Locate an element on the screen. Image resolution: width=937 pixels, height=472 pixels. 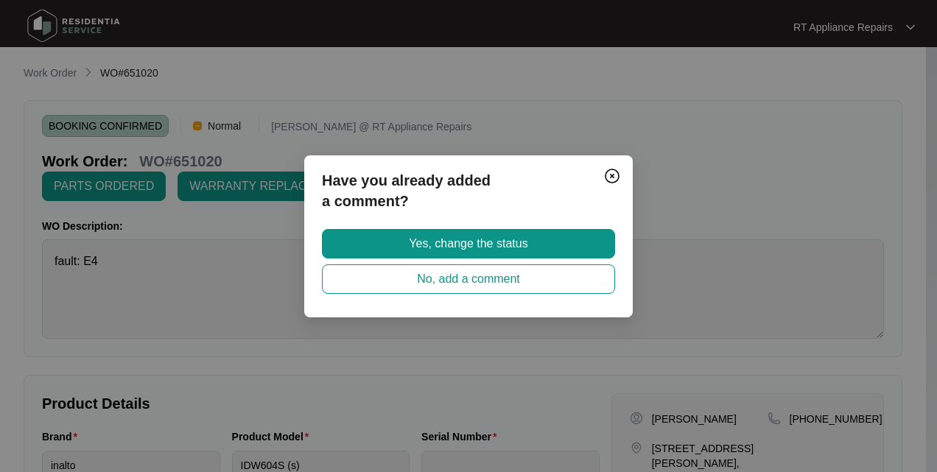
span: Yes, change the status is located at coordinates (468, 244).